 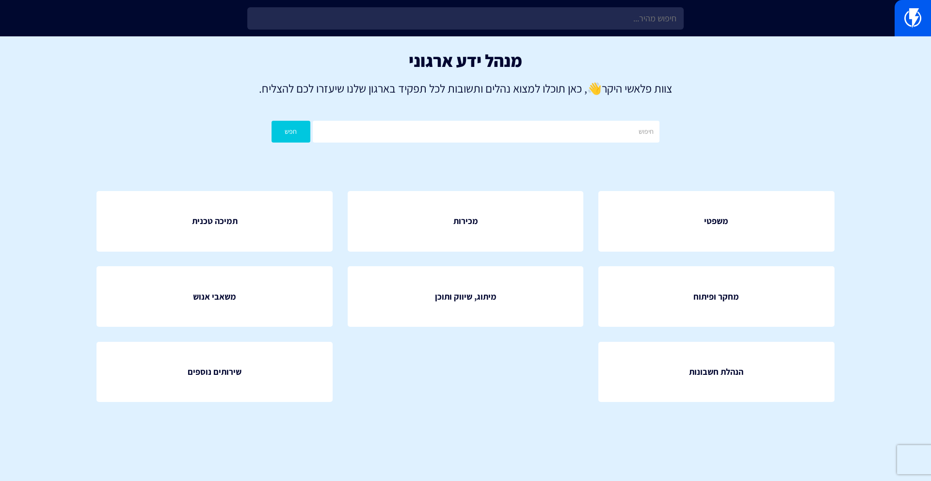 What do you see at coordinates (214, 221) in the screenshot?
I see `a: תמיכה טכנית` at bounding box center [214, 221].